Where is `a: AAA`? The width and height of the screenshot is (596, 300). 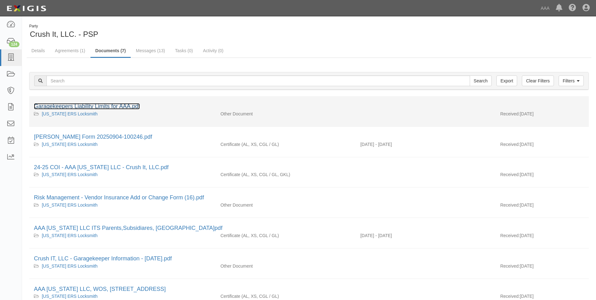
a: AAA is located at coordinates (545, 8).